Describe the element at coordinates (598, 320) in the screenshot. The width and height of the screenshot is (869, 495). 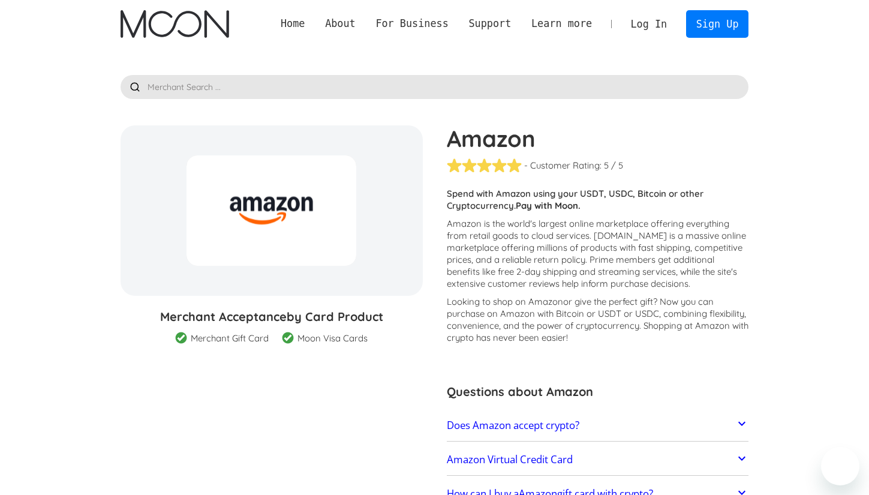
I see `p: Looking to shop on Amazon ? Now you can purchase on Amazon with Bitcoin or USDT or USDC, combinin...` at that location.